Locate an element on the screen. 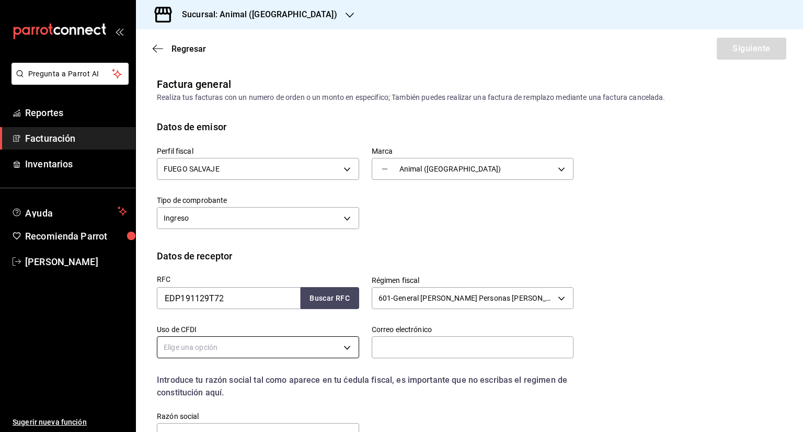 The width and height of the screenshot is (803, 432). button: open_drawer_menu is located at coordinates (119, 31).